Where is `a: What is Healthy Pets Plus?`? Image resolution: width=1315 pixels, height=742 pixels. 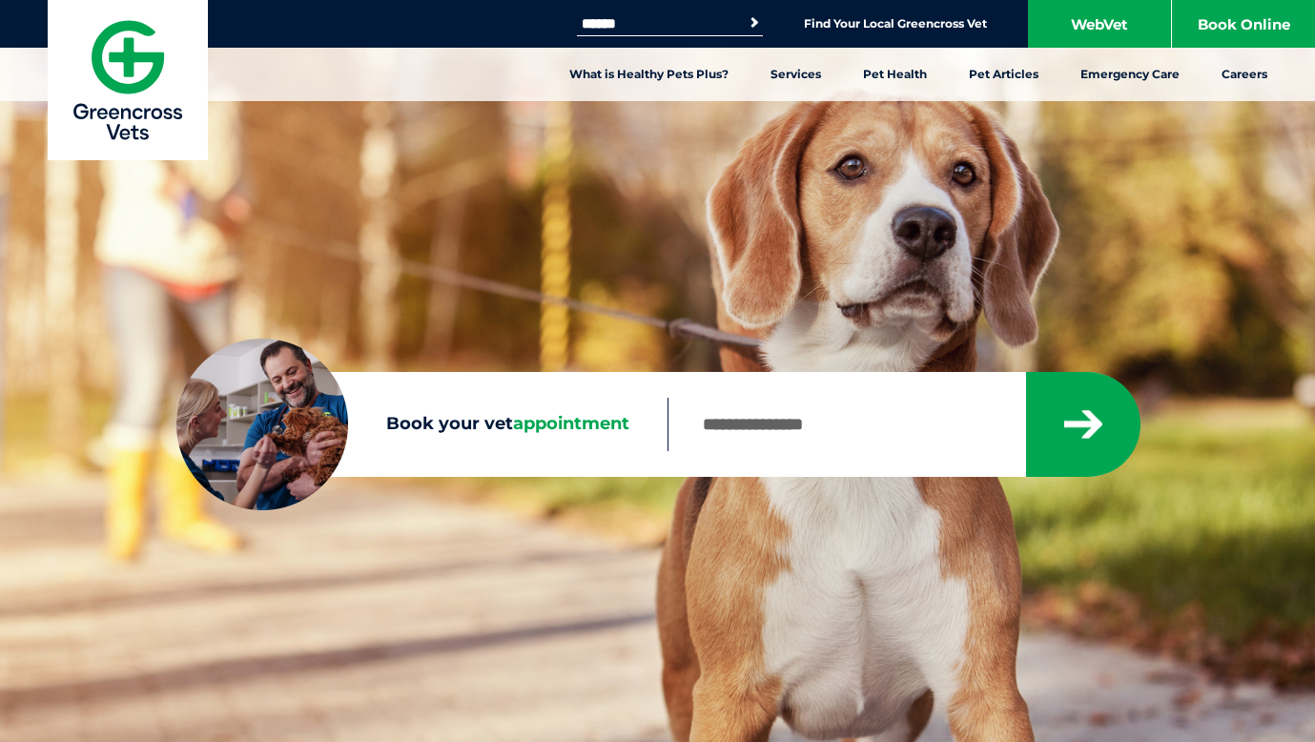 a: What is Healthy Pets Plus? is located at coordinates (649, 74).